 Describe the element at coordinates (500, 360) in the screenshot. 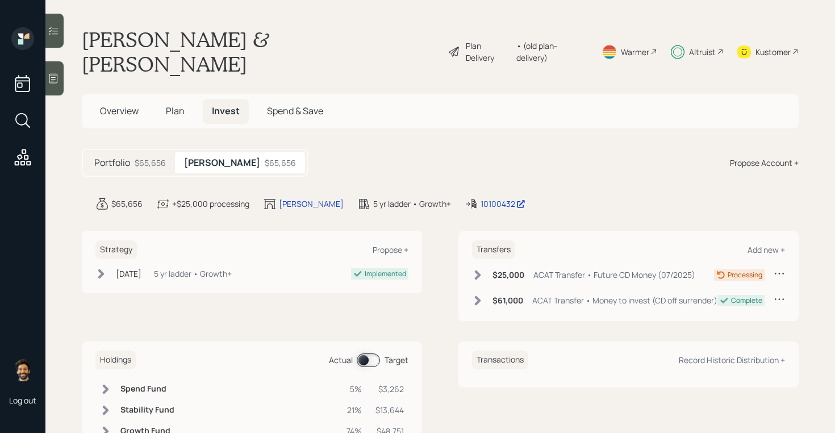

I see `h6: Transactions` at that location.